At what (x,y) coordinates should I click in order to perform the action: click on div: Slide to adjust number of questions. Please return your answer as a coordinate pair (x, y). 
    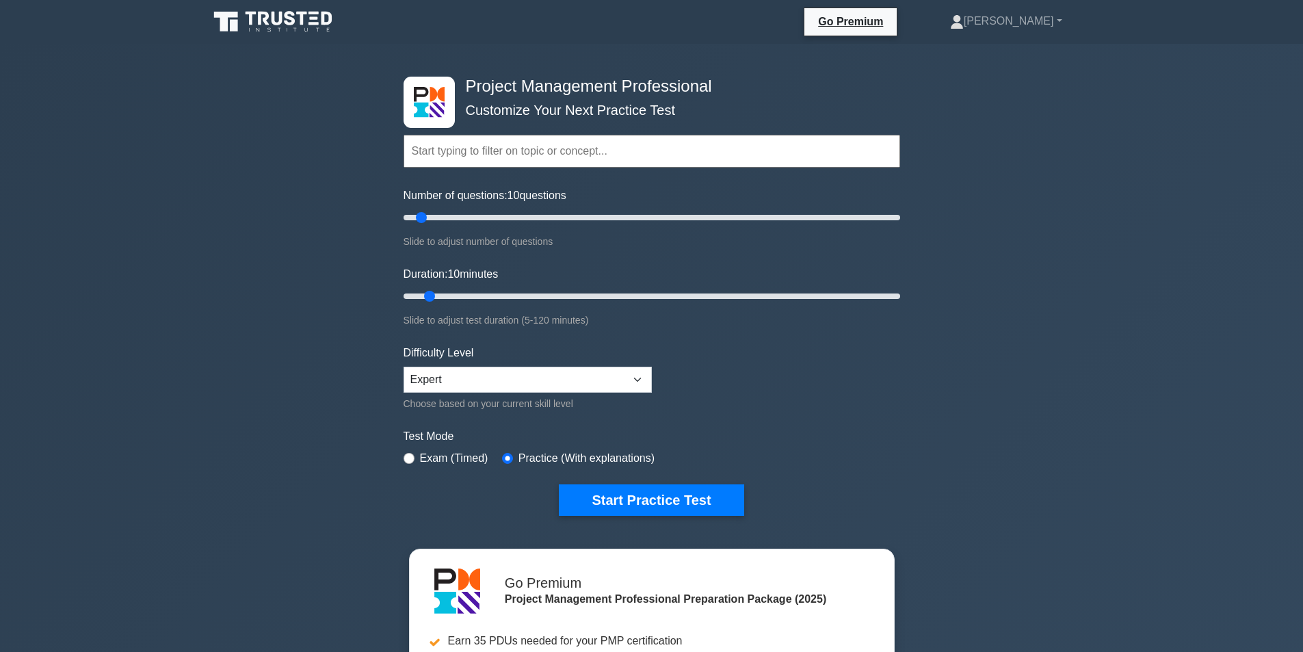
    Looking at the image, I should click on (652, 241).